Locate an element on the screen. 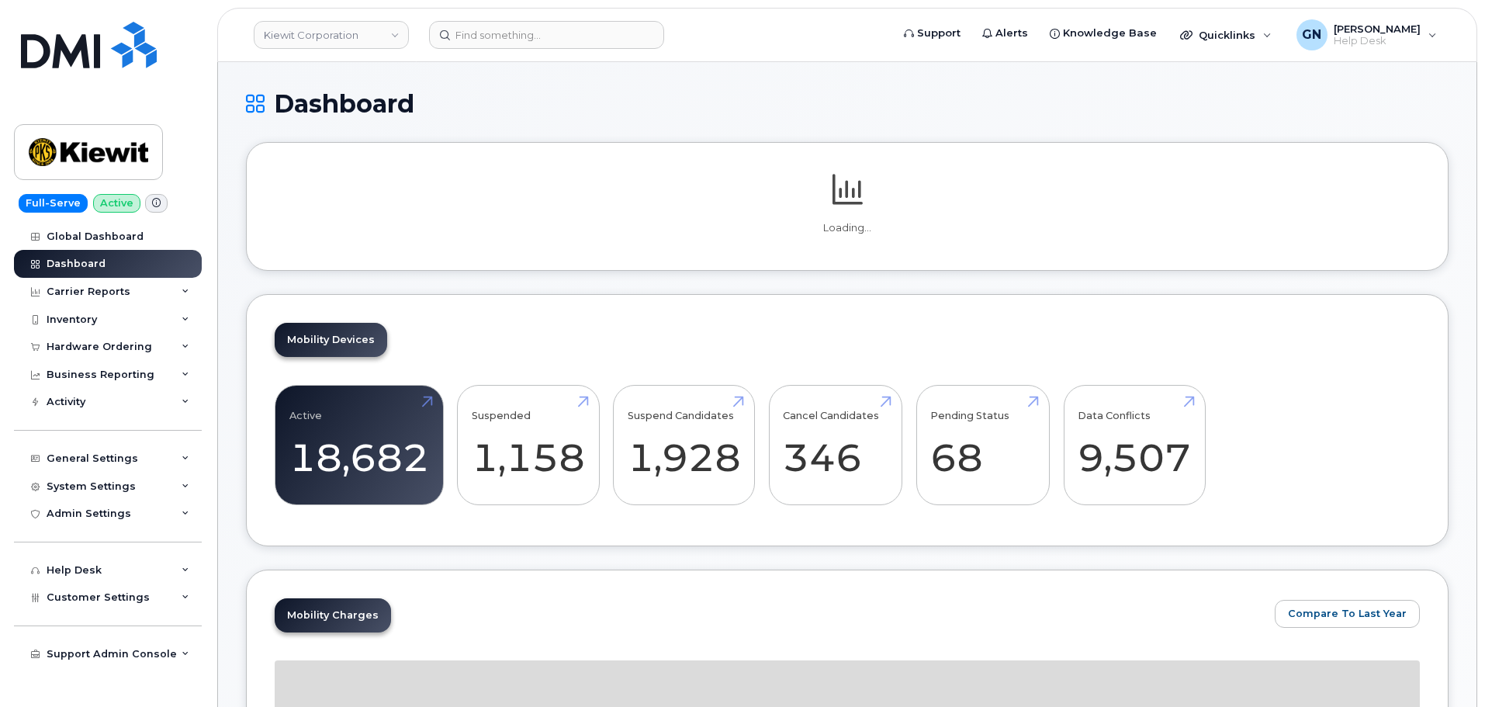  a: Suspend Candidates 1,928 is located at coordinates (684, 445).